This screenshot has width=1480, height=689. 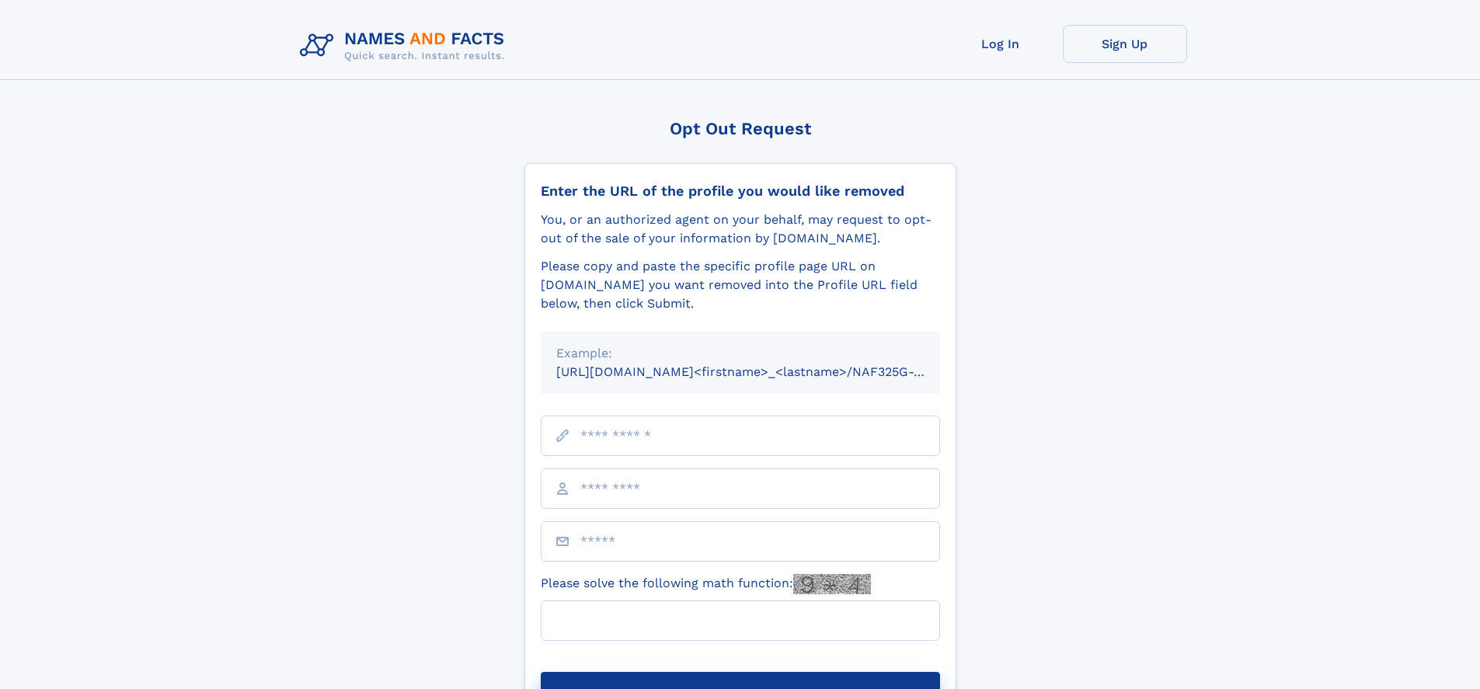 I want to click on label: Please solve the following math function:, so click(x=706, y=584).